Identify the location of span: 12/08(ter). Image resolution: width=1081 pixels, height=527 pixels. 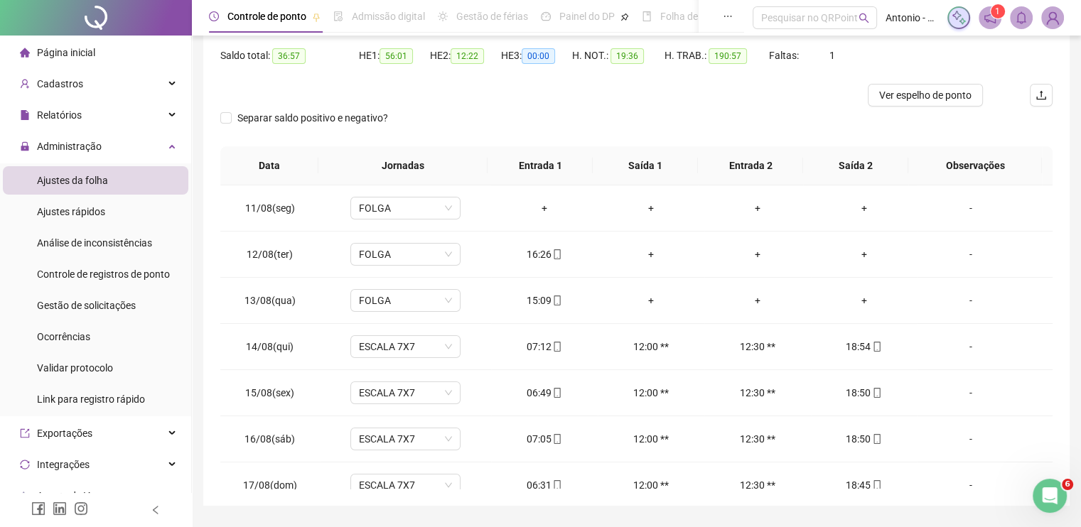
(269, 254).